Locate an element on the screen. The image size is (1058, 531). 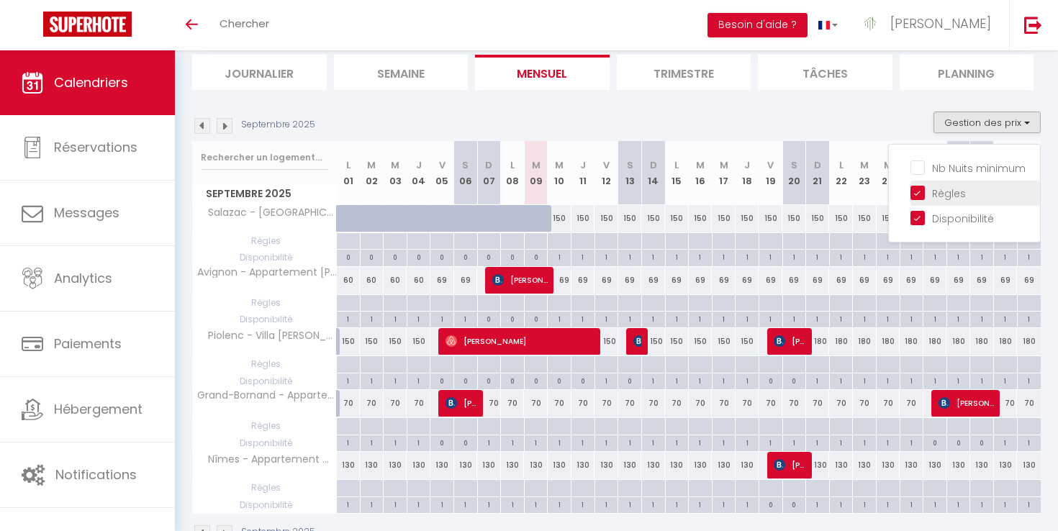
th: 22 is located at coordinates (841, 173).